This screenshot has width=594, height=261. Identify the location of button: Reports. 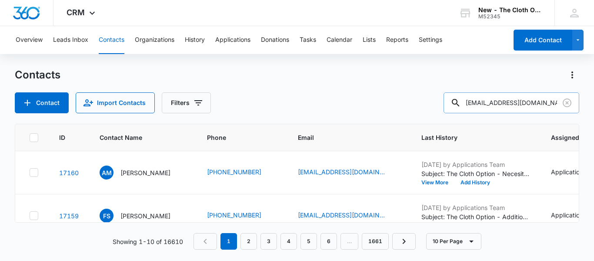
(397, 40).